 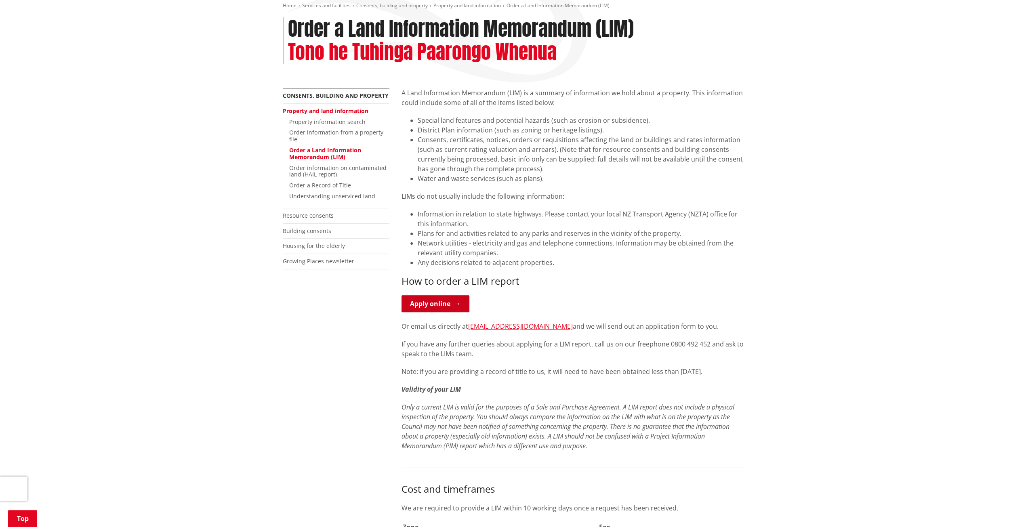 I want to click on p: We are required to provide a LIM within 10 working days once a request has been received., so click(x=574, y=508).